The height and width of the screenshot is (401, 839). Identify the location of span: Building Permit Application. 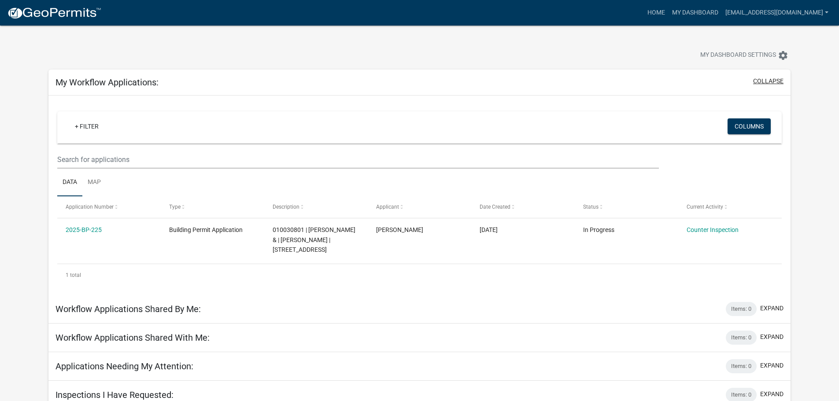
(206, 230).